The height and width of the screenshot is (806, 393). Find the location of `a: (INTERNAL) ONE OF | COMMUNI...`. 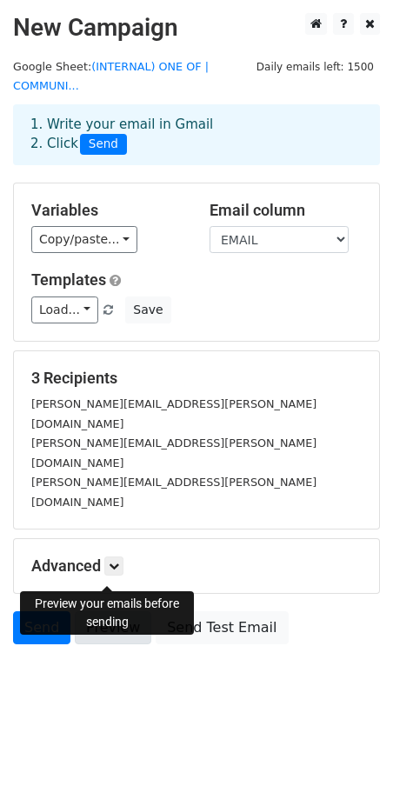

a: (INTERNAL) ONE OF | COMMUNI... is located at coordinates (110, 77).